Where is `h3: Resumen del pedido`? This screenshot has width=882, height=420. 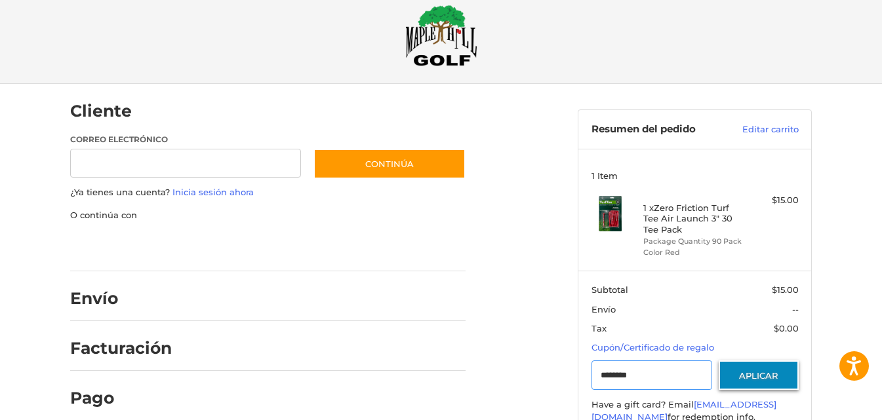 h3: Resumen del pedido is located at coordinates (658, 130).